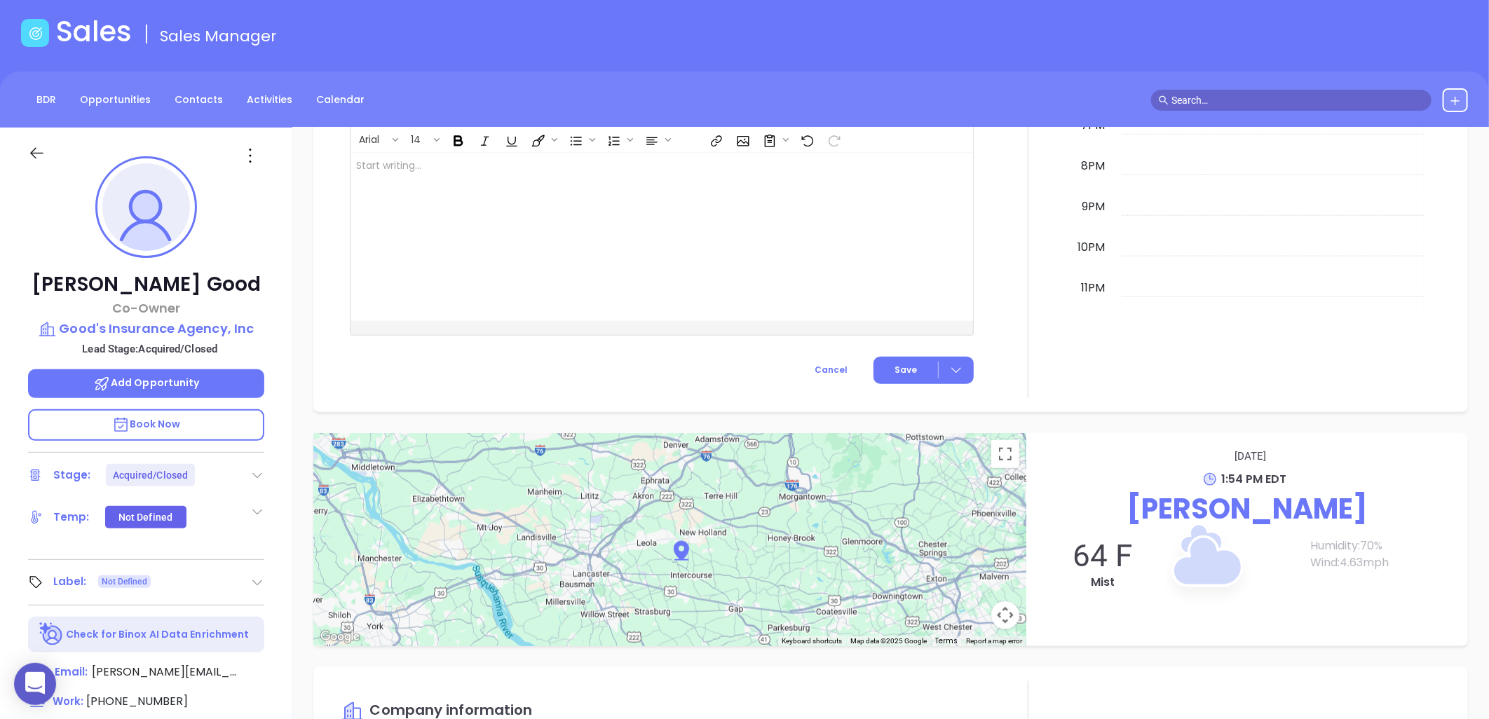 This screenshot has width=1489, height=719. I want to click on span: search, so click(1164, 100).